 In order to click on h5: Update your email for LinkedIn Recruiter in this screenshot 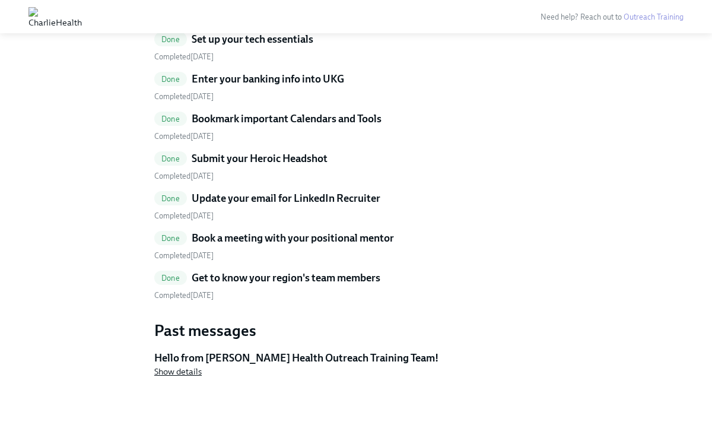, I will do `click(286, 198)`.